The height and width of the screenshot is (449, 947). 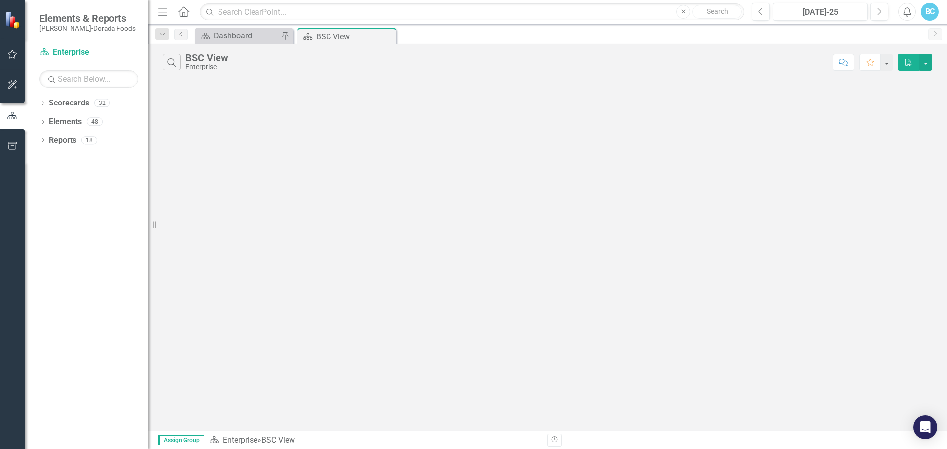 I want to click on span: Elements & Reports, so click(x=87, y=18).